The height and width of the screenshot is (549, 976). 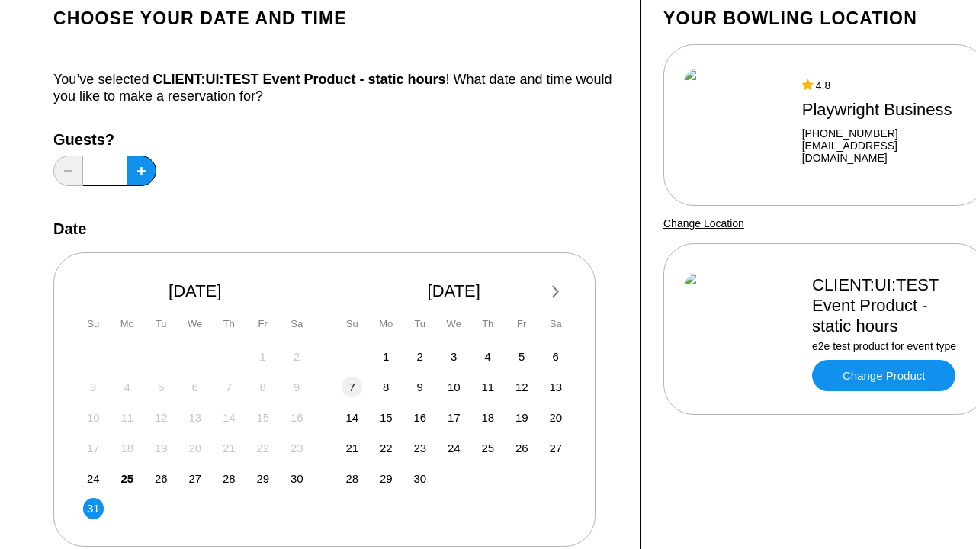 What do you see at coordinates (161, 417) in the screenshot?
I see `div: Not available Tuesday, August 12th, 2025` at bounding box center [161, 417].